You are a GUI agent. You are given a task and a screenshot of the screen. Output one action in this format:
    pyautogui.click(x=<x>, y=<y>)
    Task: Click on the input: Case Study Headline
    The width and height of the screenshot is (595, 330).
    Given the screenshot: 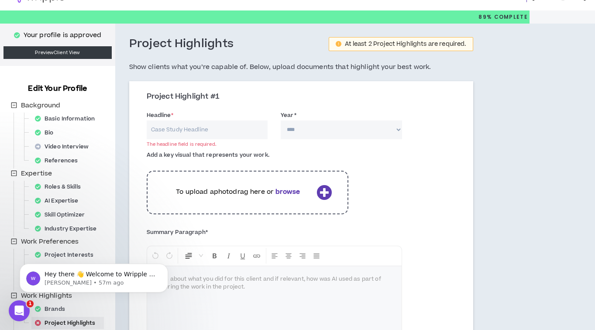 What is the action you would take?
    pyautogui.click(x=207, y=130)
    